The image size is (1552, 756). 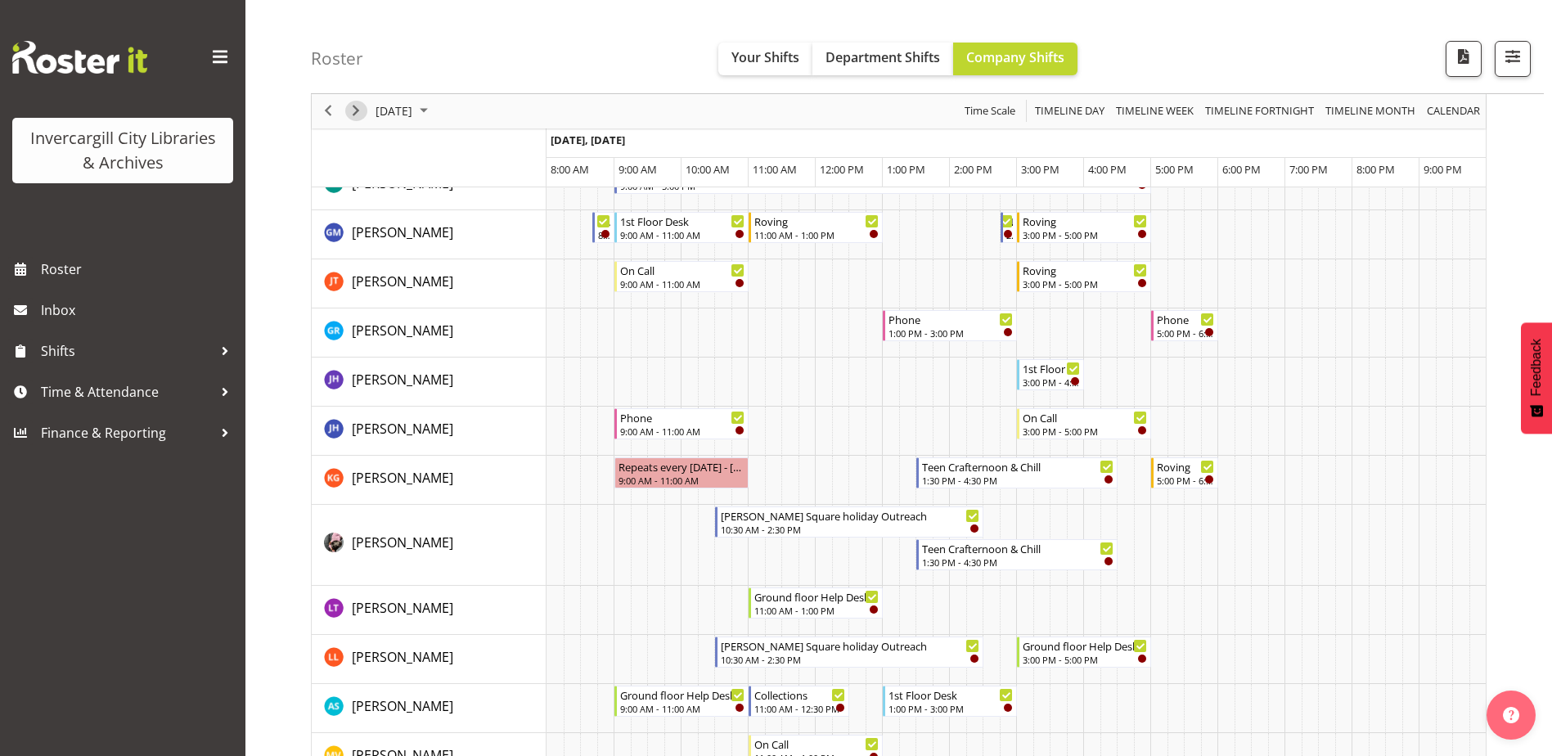 What do you see at coordinates (682, 277) in the screenshot?
I see `div: Glen Tomlinson"s event - On Call Begin From Tuesday, September 23, 2025 at 9:00:00 AM GMT+12:00 E...` at bounding box center [682, 277].